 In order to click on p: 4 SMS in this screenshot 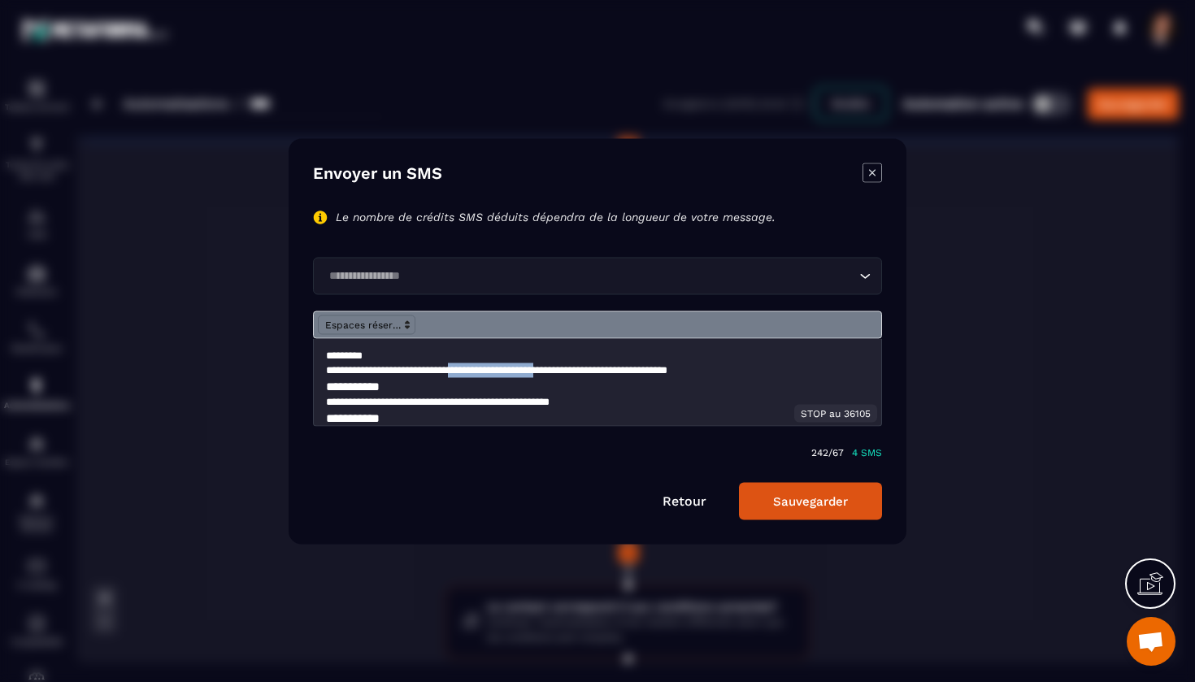, I will do `click(867, 452)`.